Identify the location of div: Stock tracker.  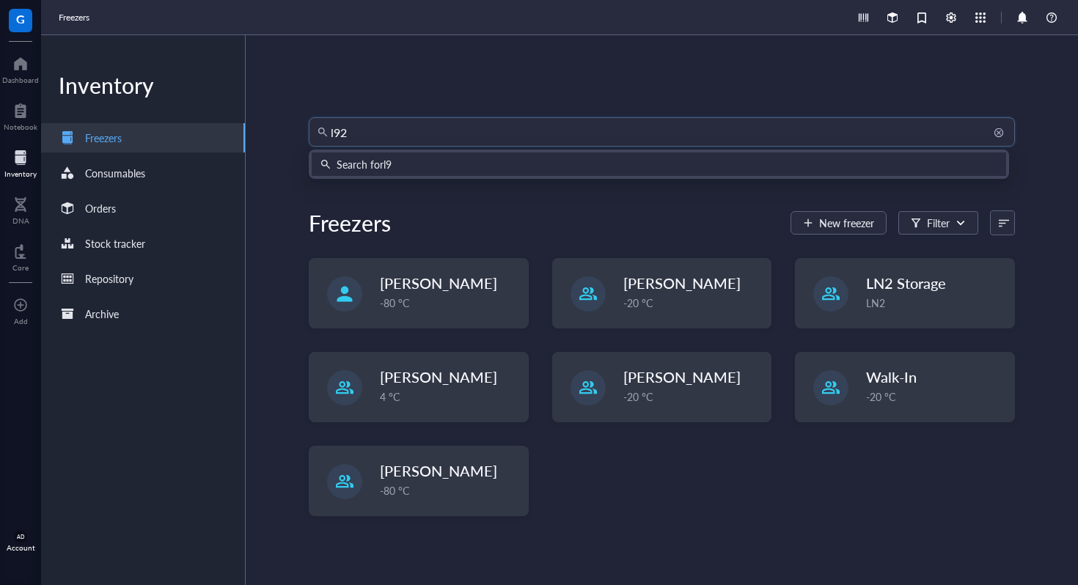
(115, 244).